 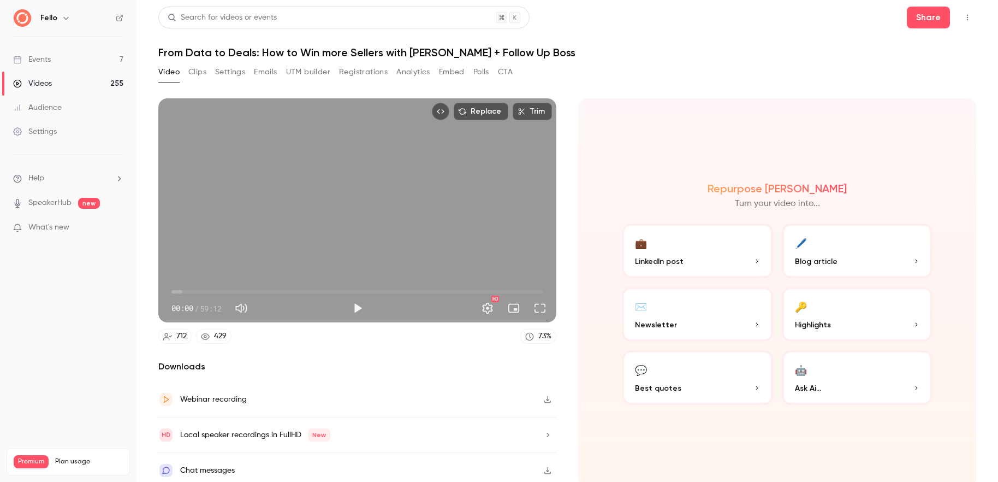 What do you see at coordinates (363, 72) in the screenshot?
I see `button: Registrations` at bounding box center [363, 72].